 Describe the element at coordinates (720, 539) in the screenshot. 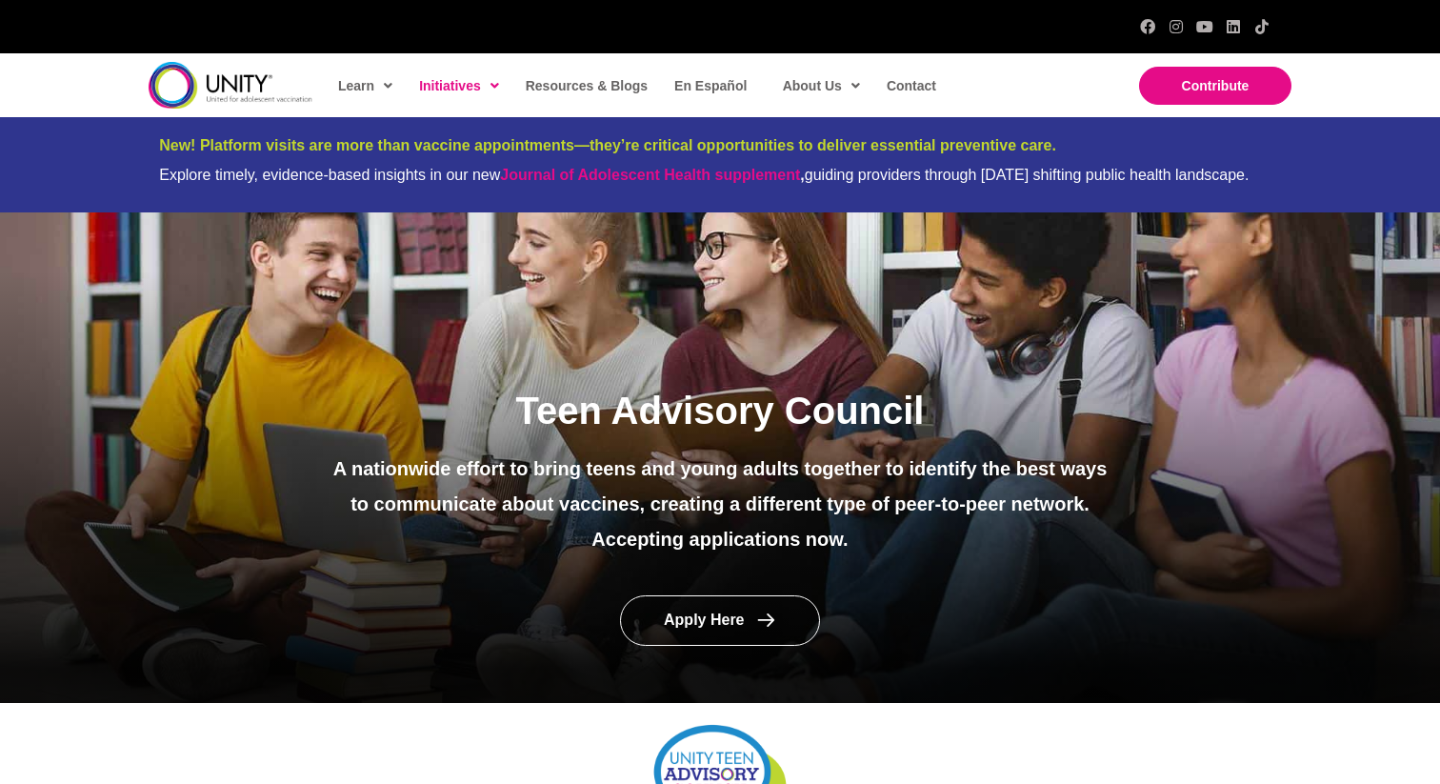

I see `p: Accepting applications now.` at that location.